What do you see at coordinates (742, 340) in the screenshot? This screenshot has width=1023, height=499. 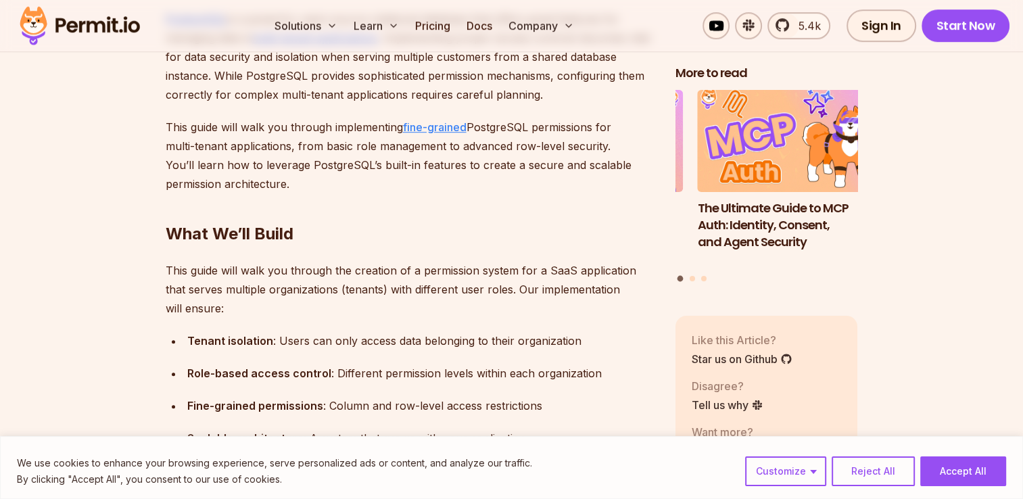 I see `p: Like this Article?` at bounding box center [742, 340].